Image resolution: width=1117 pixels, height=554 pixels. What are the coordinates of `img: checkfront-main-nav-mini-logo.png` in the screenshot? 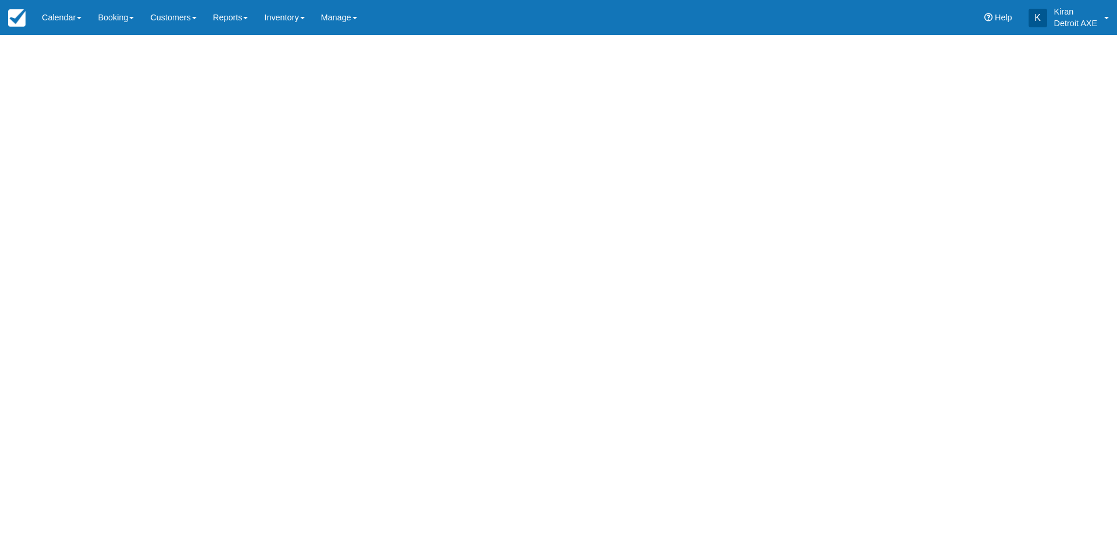 It's located at (17, 18).